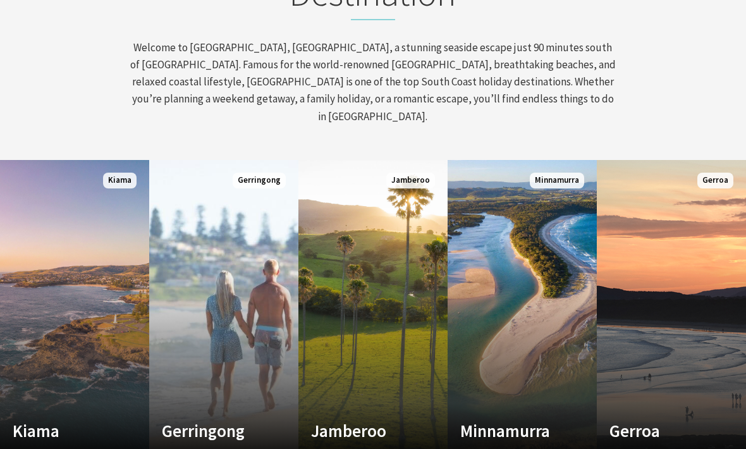 The width and height of the screenshot is (746, 449). What do you see at coordinates (259, 180) in the screenshot?
I see `span: Gerringong` at bounding box center [259, 180].